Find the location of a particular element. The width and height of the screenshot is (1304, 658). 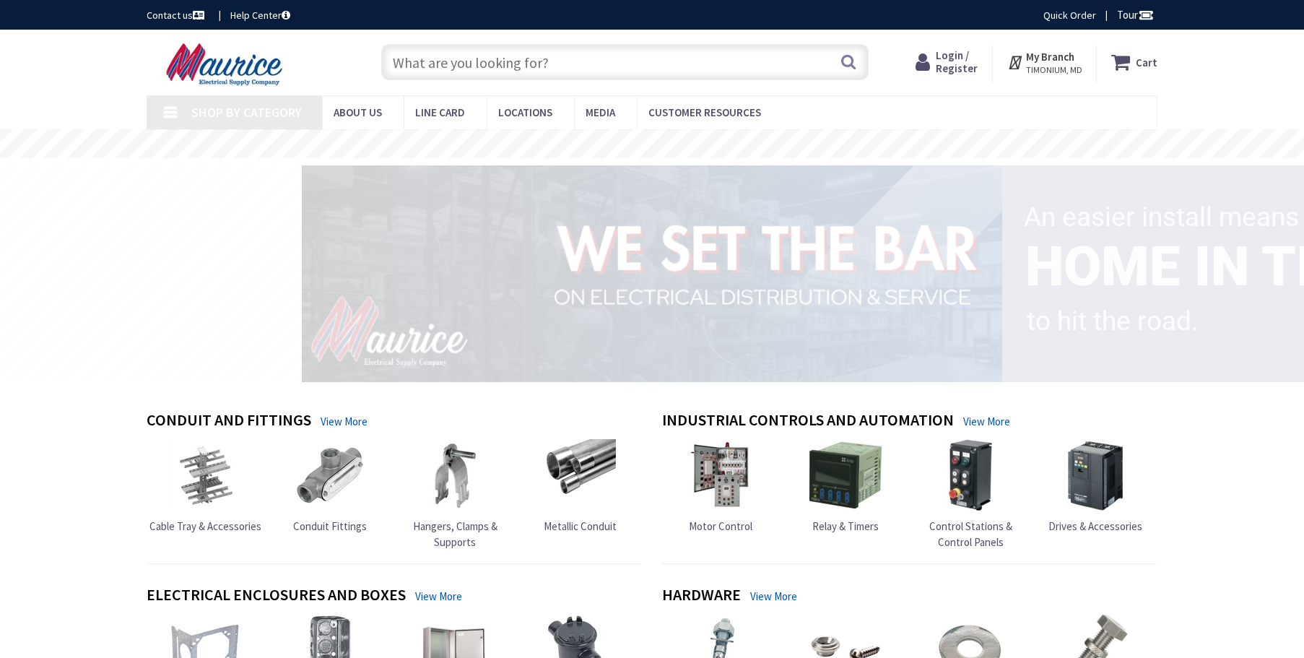

img: Maurice Electrical Supply Company is located at coordinates (226, 64).